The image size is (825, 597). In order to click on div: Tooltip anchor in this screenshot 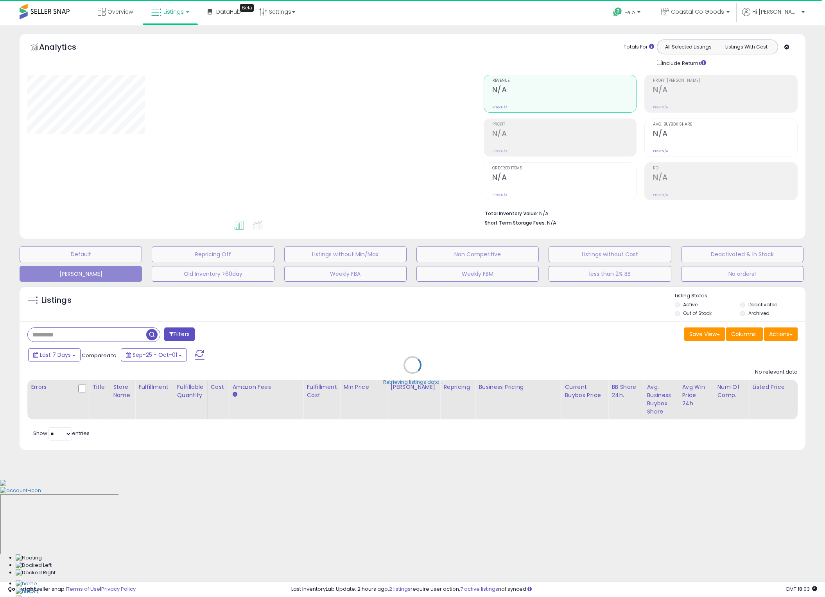, I will do `click(247, 8)`.